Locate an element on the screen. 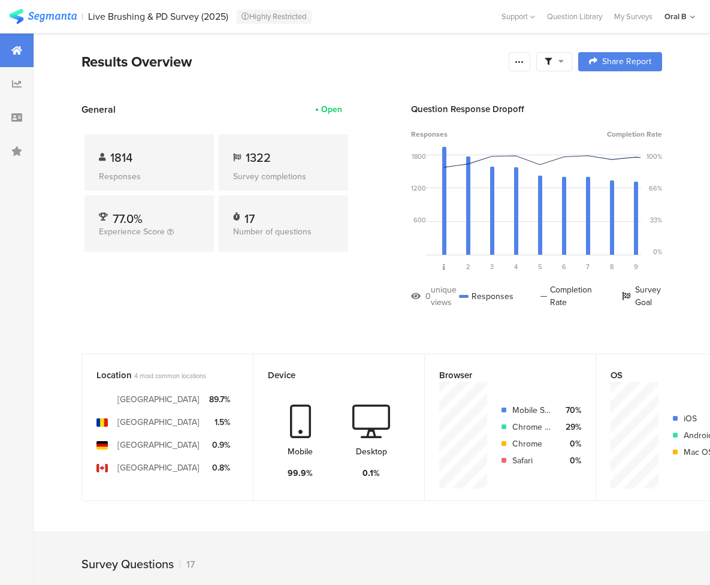 The image size is (710, 585). img: segmanta logo is located at coordinates (43, 16).